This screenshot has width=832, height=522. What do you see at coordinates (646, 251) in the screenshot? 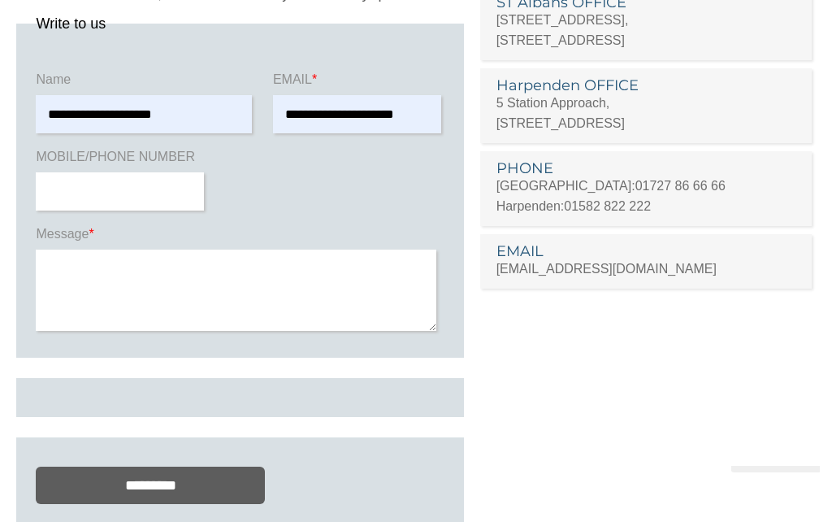
I see `h3: EMAIL` at bounding box center [646, 251].